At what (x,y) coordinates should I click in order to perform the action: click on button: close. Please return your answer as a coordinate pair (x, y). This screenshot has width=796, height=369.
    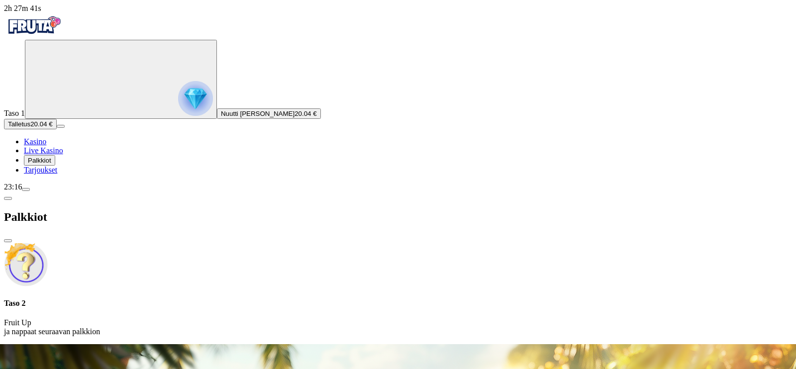
    Looking at the image, I should click on (8, 241).